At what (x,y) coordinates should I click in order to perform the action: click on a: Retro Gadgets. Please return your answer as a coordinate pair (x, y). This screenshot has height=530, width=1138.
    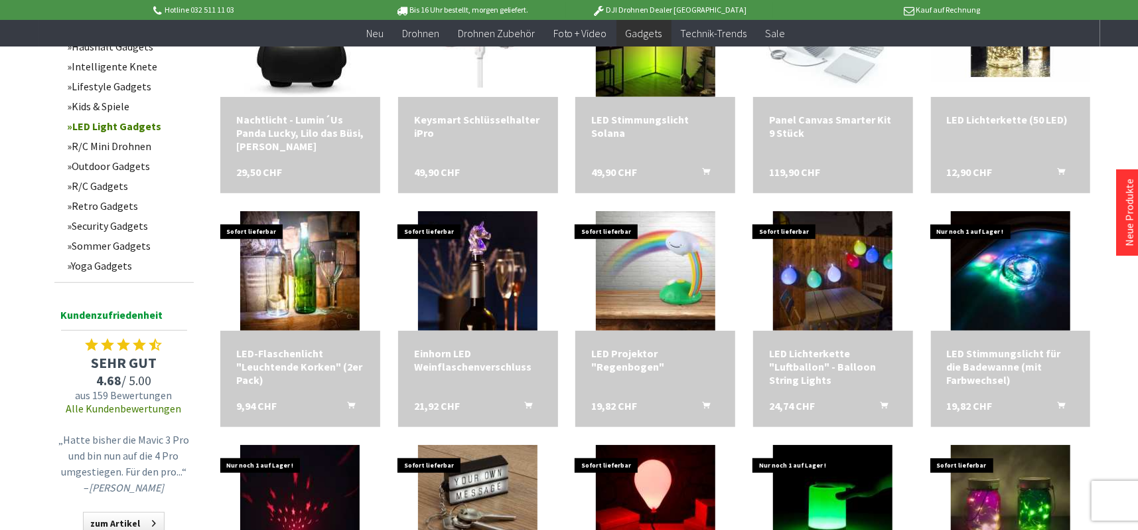
    Looking at the image, I should click on (127, 206).